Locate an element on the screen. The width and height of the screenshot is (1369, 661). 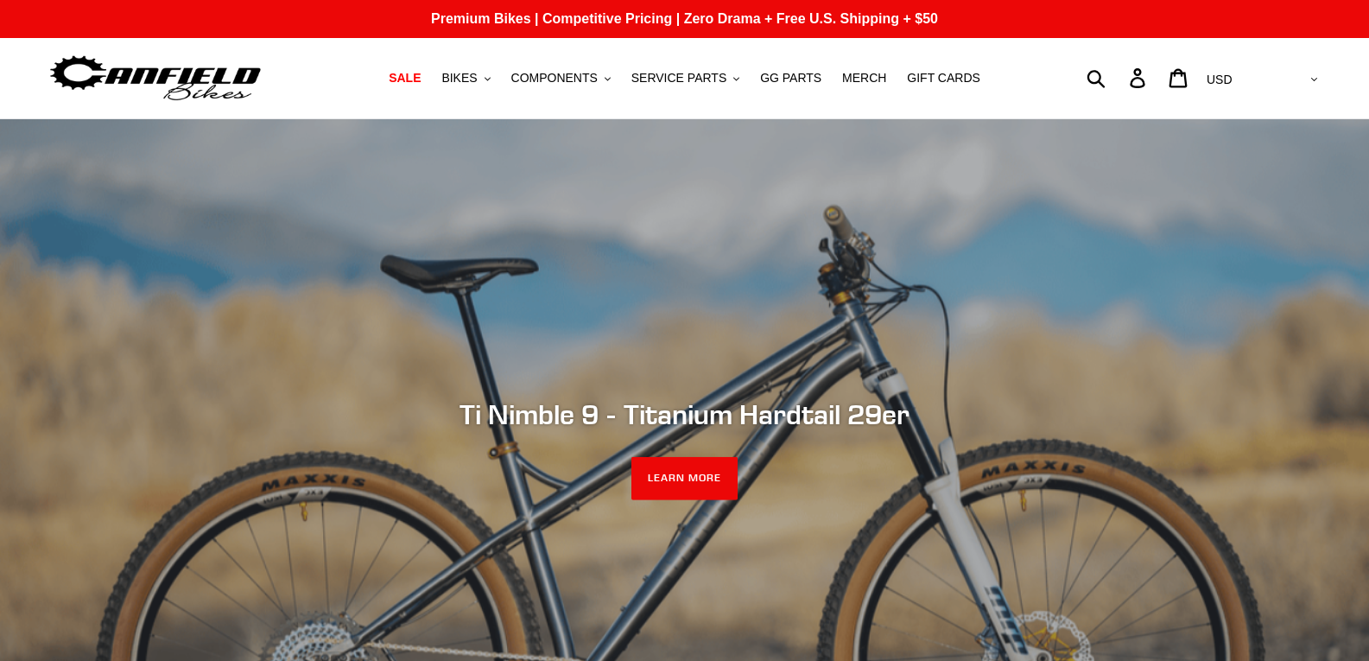
button: BIKES is located at coordinates (466, 78).